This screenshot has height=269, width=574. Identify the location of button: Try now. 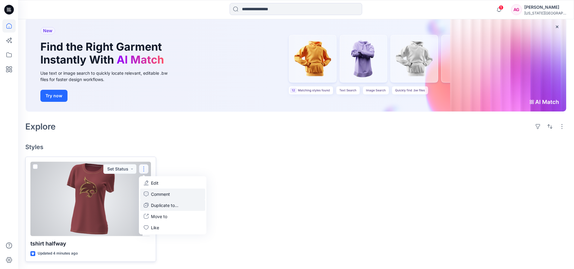
(54, 96).